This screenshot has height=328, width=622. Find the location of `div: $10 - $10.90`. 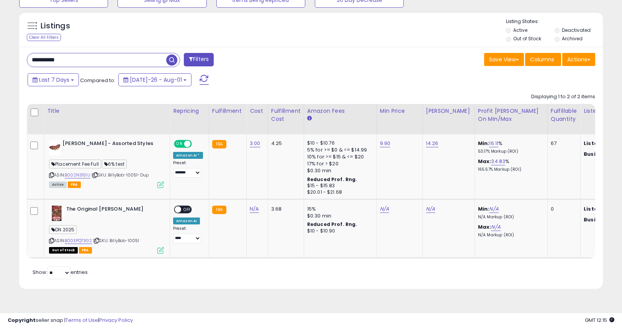

div: $10 - $10.90 is located at coordinates (339, 231).